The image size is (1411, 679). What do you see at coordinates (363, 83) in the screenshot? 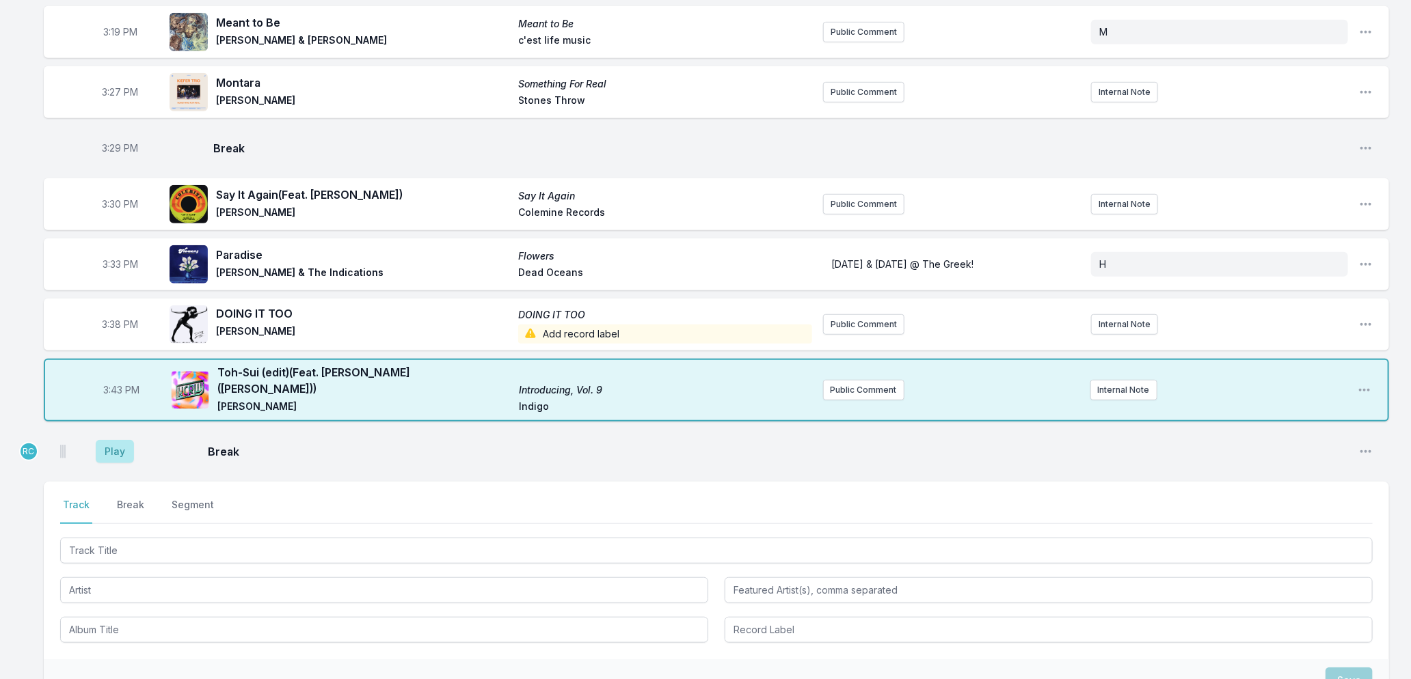
I see `span: Montara` at bounding box center [363, 83].